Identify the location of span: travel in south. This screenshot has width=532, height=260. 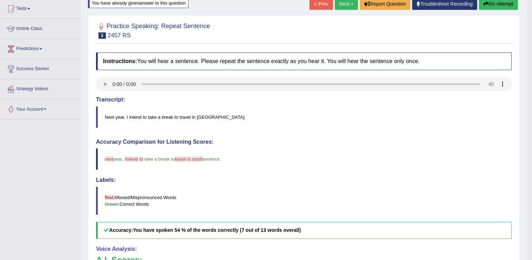
(189, 159).